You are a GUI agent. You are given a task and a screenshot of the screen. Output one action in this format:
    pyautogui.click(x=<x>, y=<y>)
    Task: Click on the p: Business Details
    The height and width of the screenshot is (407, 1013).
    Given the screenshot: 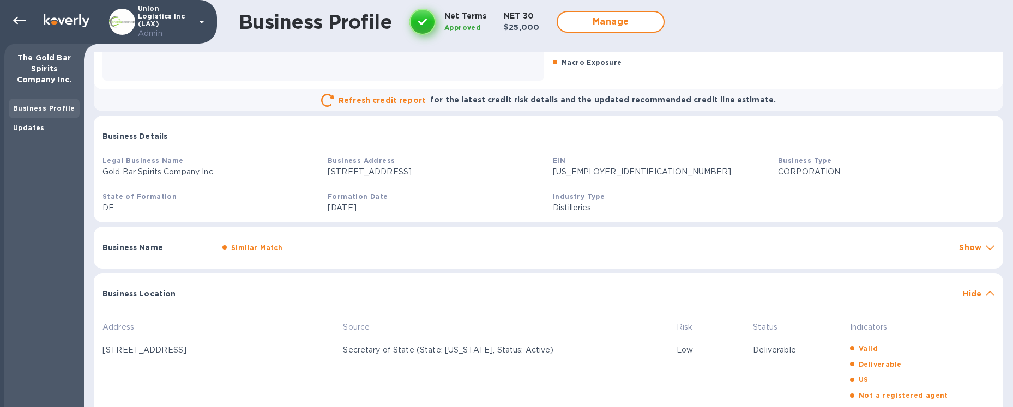 What is the action you would take?
    pyautogui.click(x=158, y=136)
    